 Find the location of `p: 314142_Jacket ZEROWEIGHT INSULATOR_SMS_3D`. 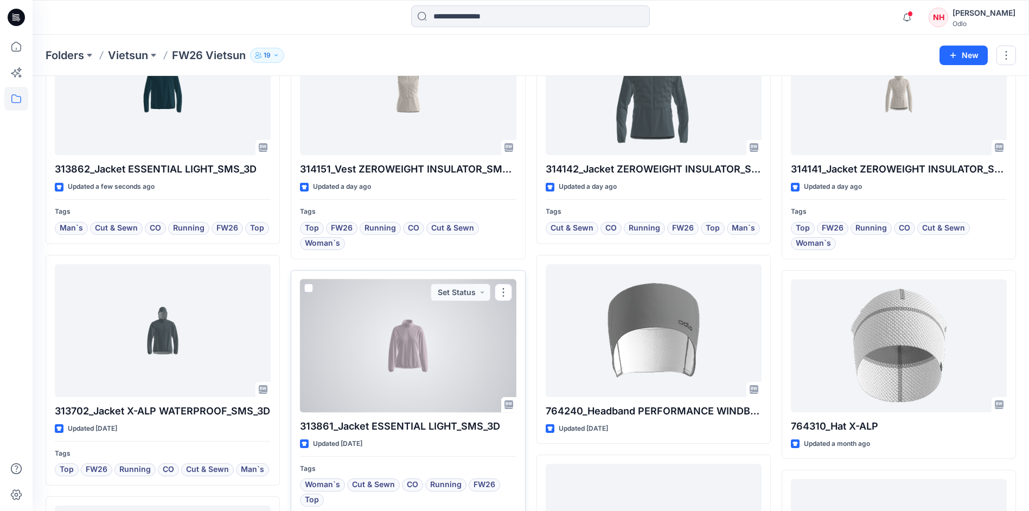

p: 314142_Jacket ZEROWEIGHT INSULATOR_SMS_3D is located at coordinates (653, 169).